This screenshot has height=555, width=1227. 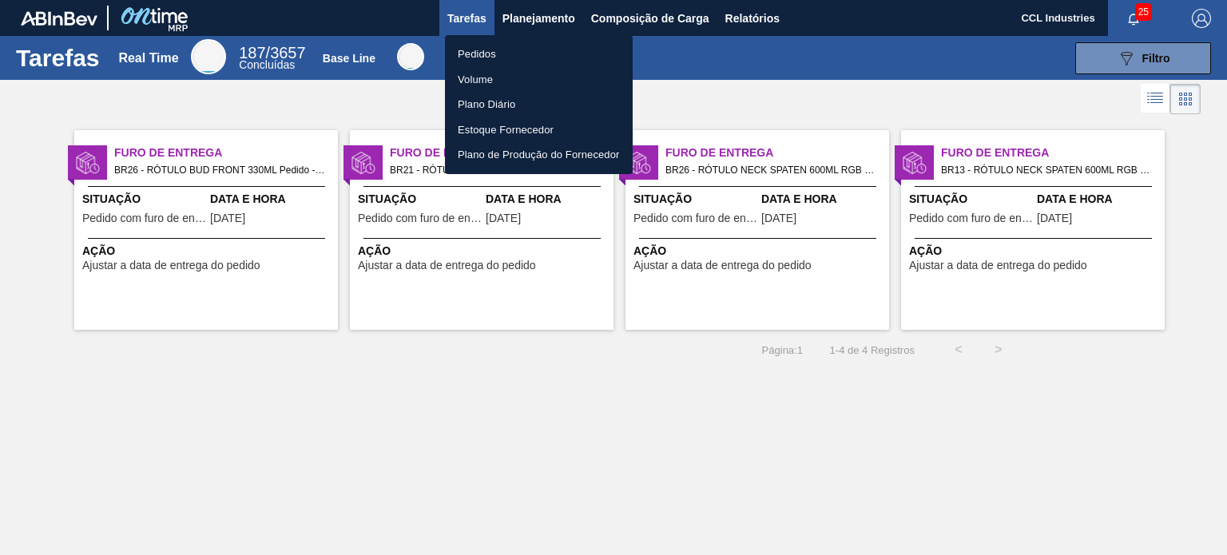 What do you see at coordinates (538, 155) in the screenshot?
I see `a: Plano de Produção do Fornecedor` at bounding box center [538, 155].